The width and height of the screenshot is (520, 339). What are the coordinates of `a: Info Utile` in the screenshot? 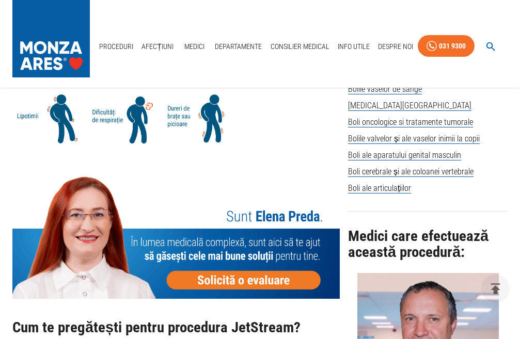 It's located at (354, 46).